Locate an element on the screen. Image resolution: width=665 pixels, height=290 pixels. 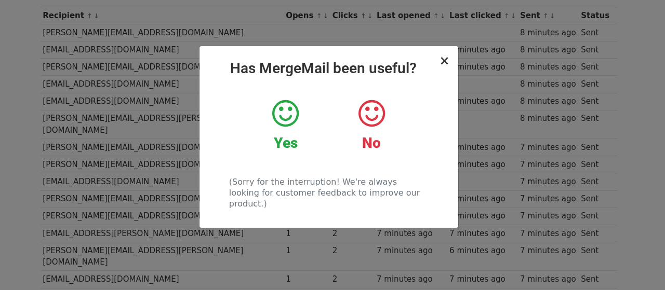
a: Yes is located at coordinates (285, 125).